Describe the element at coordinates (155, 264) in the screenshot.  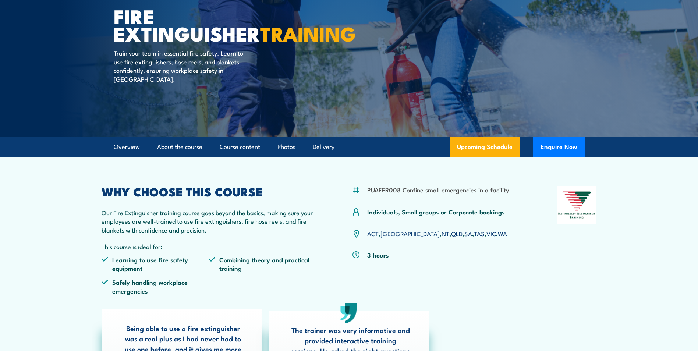
I see `li: Learning to use fire safety equipment` at that location.